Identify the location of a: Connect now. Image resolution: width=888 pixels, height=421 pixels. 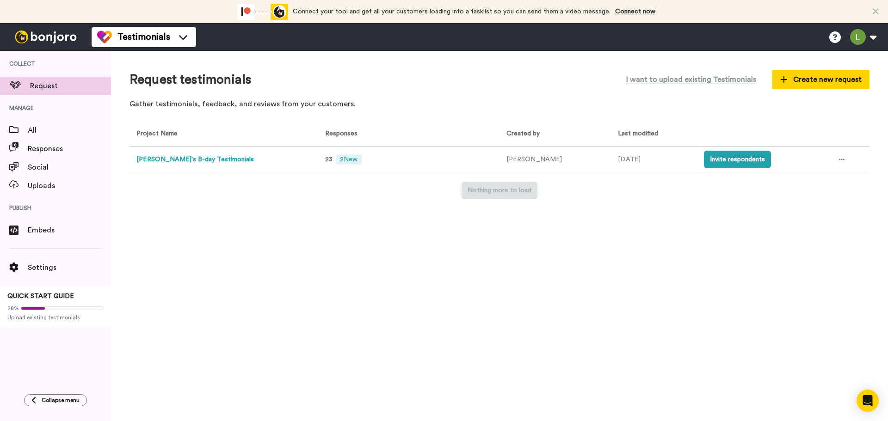
(635, 12).